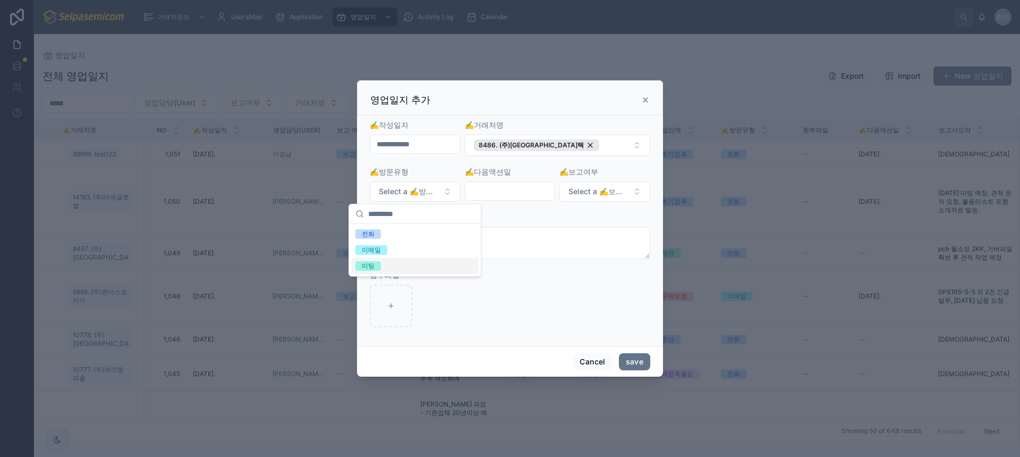 The image size is (1020, 457). I want to click on button: Unselect 6578, so click(537, 145).